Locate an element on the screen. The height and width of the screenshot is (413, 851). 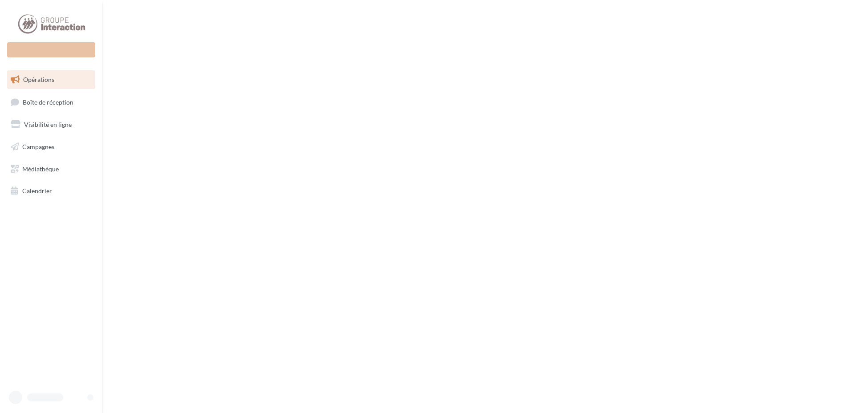
span: Visibilité en ligne is located at coordinates (48, 124).